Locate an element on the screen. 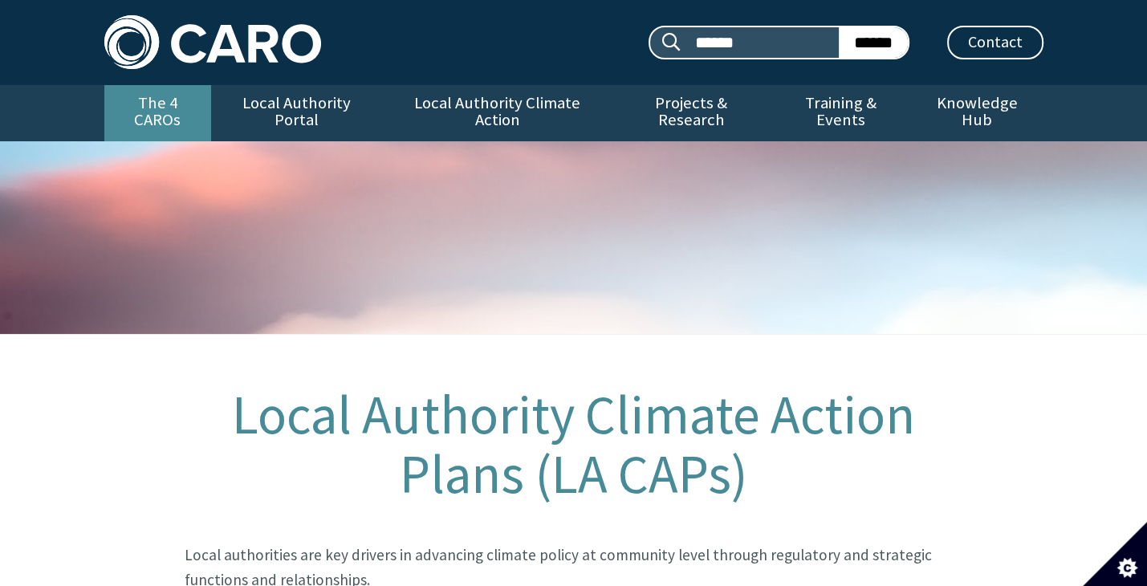  h1: Local Authority Climate Action Plans (LA CAPs) is located at coordinates (573, 445).